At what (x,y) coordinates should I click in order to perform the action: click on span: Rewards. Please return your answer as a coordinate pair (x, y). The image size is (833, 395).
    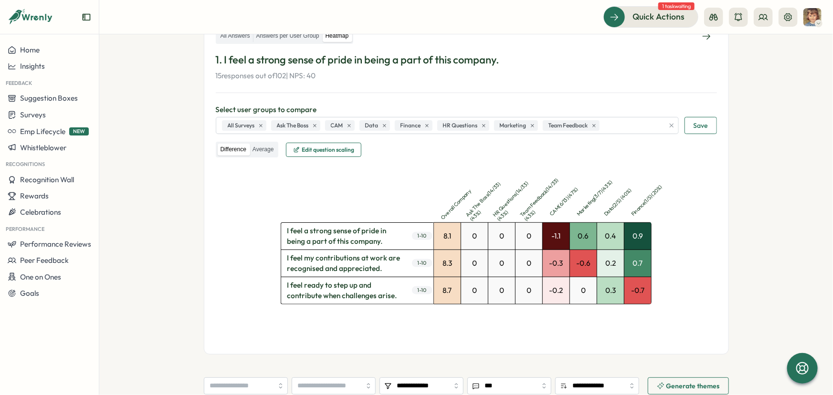
    Looking at the image, I should click on (34, 196).